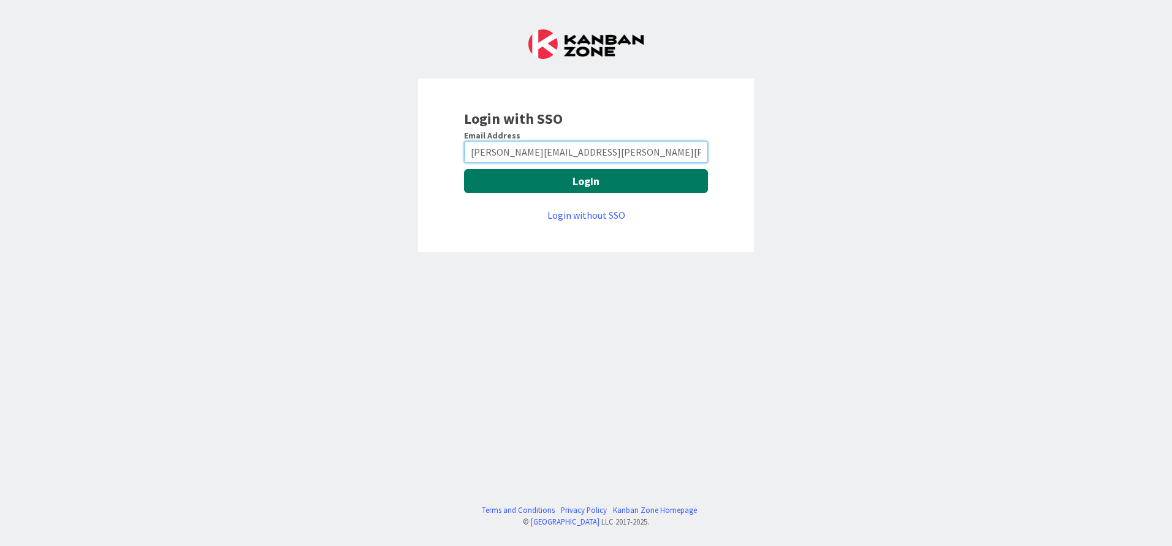 Image resolution: width=1172 pixels, height=546 pixels. What do you see at coordinates (586, 44) in the screenshot?
I see `img: Kanban Zone` at bounding box center [586, 44].